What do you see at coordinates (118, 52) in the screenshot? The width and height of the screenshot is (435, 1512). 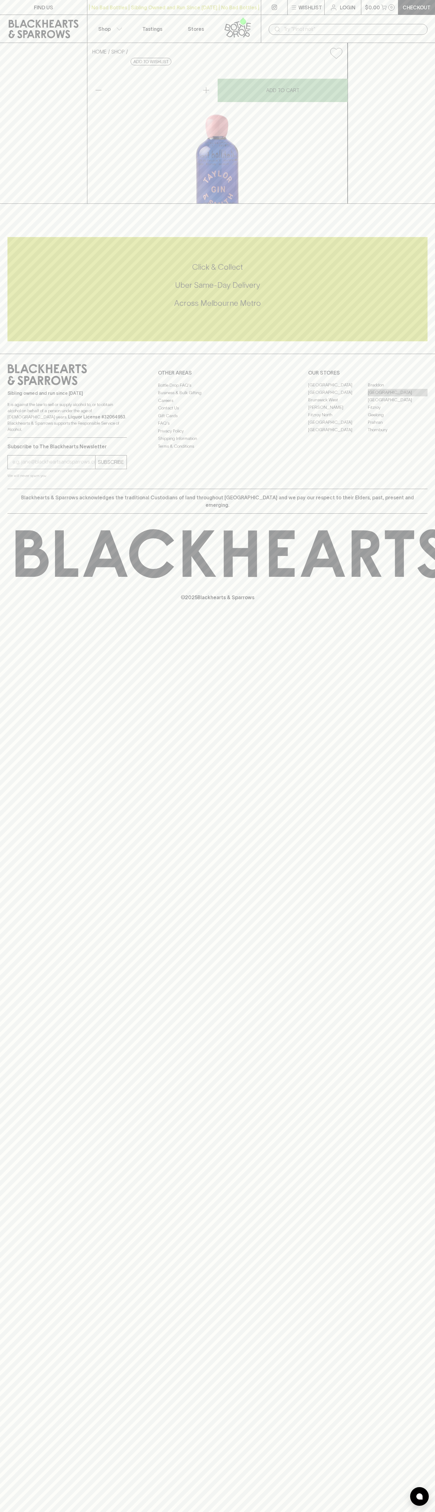 I see `a: SHOP` at bounding box center [118, 52].